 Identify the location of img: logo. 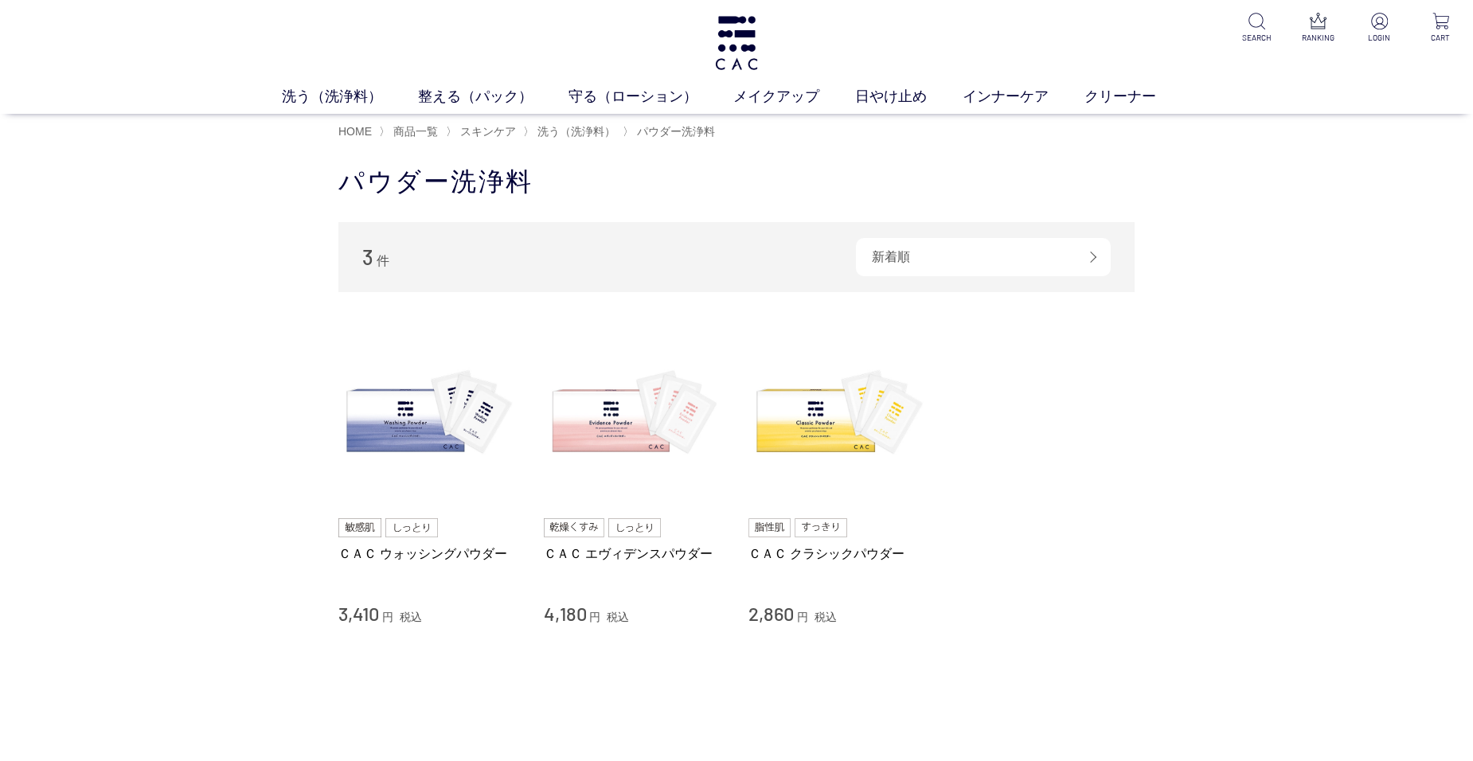
(736, 43).